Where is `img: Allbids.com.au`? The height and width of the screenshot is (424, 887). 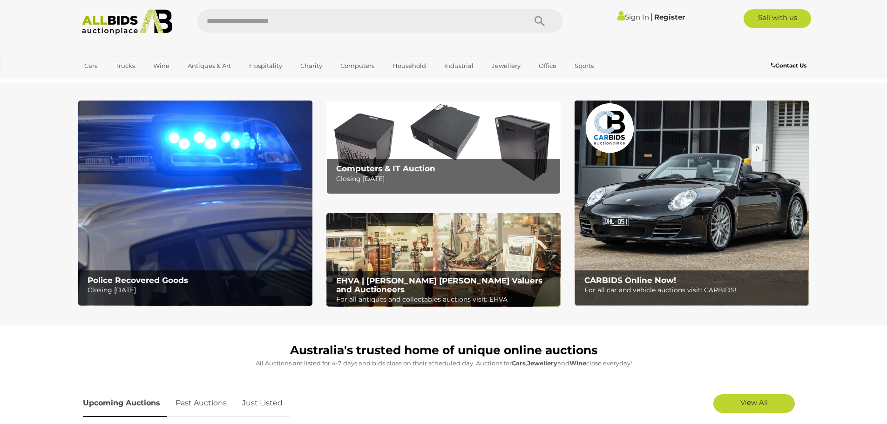
img: Allbids.com.au is located at coordinates (127, 22).